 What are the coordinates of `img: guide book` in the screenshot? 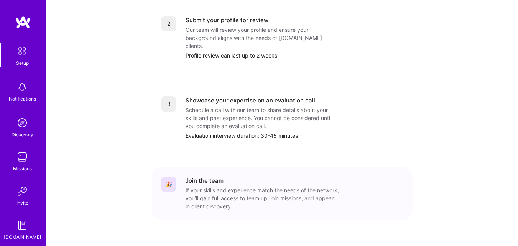 It's located at (22, 225).